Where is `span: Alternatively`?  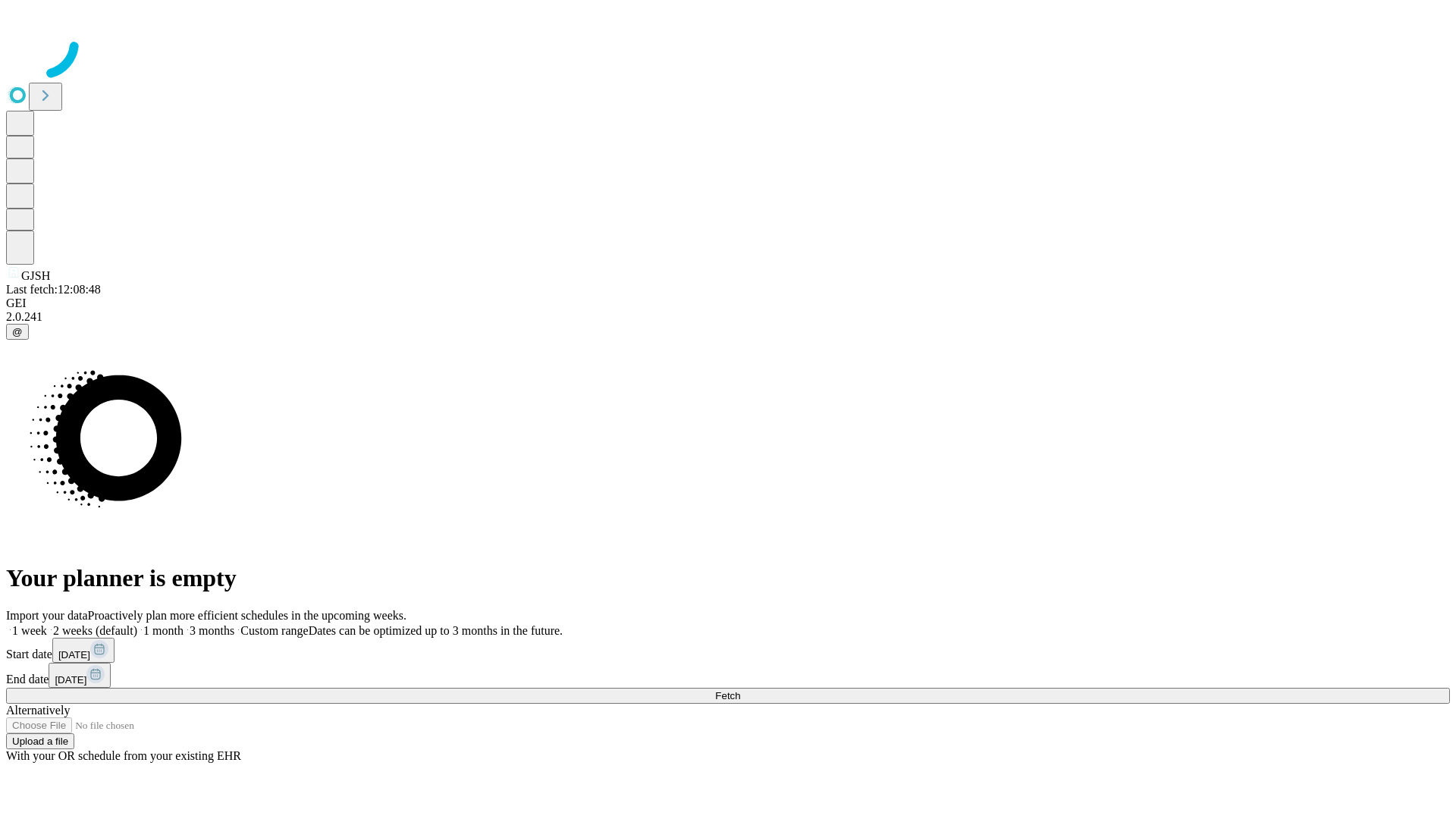 span: Alternatively is located at coordinates (38, 710).